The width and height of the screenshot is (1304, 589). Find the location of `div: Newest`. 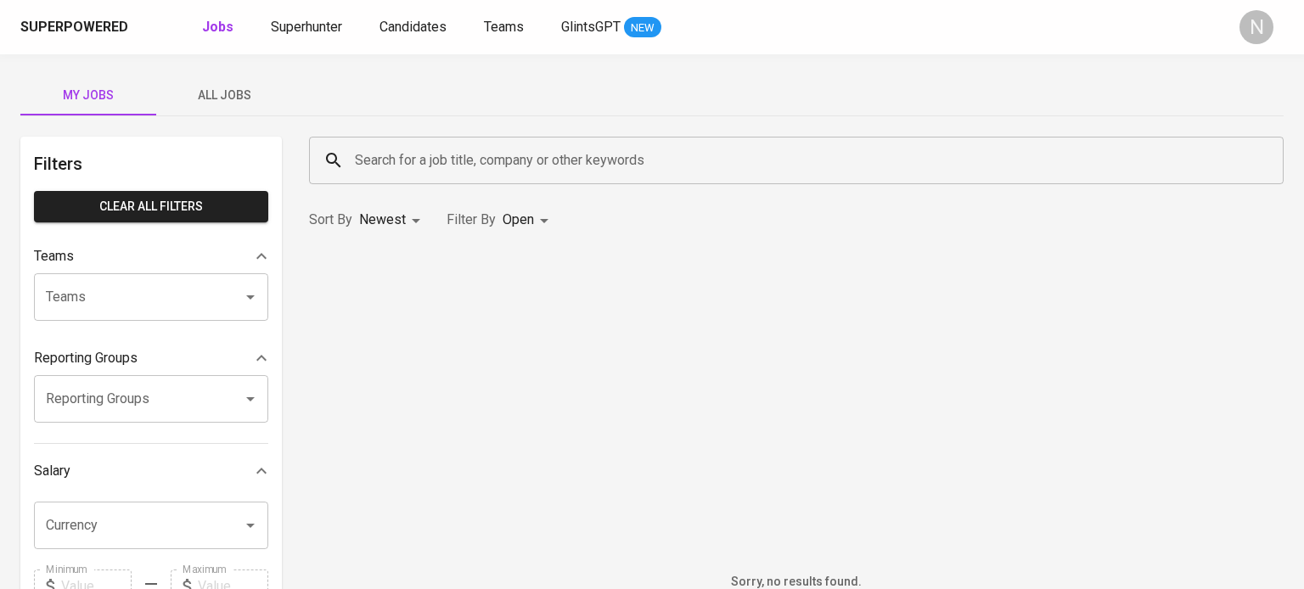

div: Newest is located at coordinates (392, 220).